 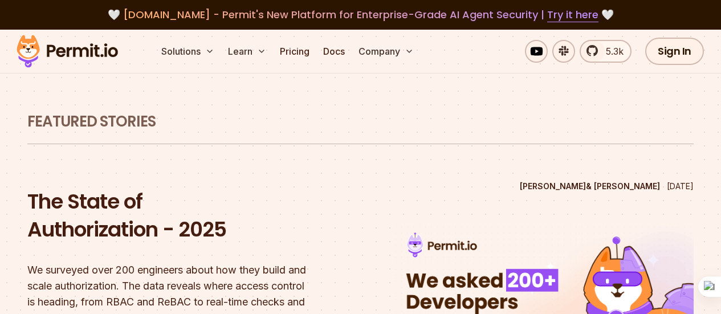 I want to click on h2: The State of Authorization - 2025, so click(x=178, y=215).